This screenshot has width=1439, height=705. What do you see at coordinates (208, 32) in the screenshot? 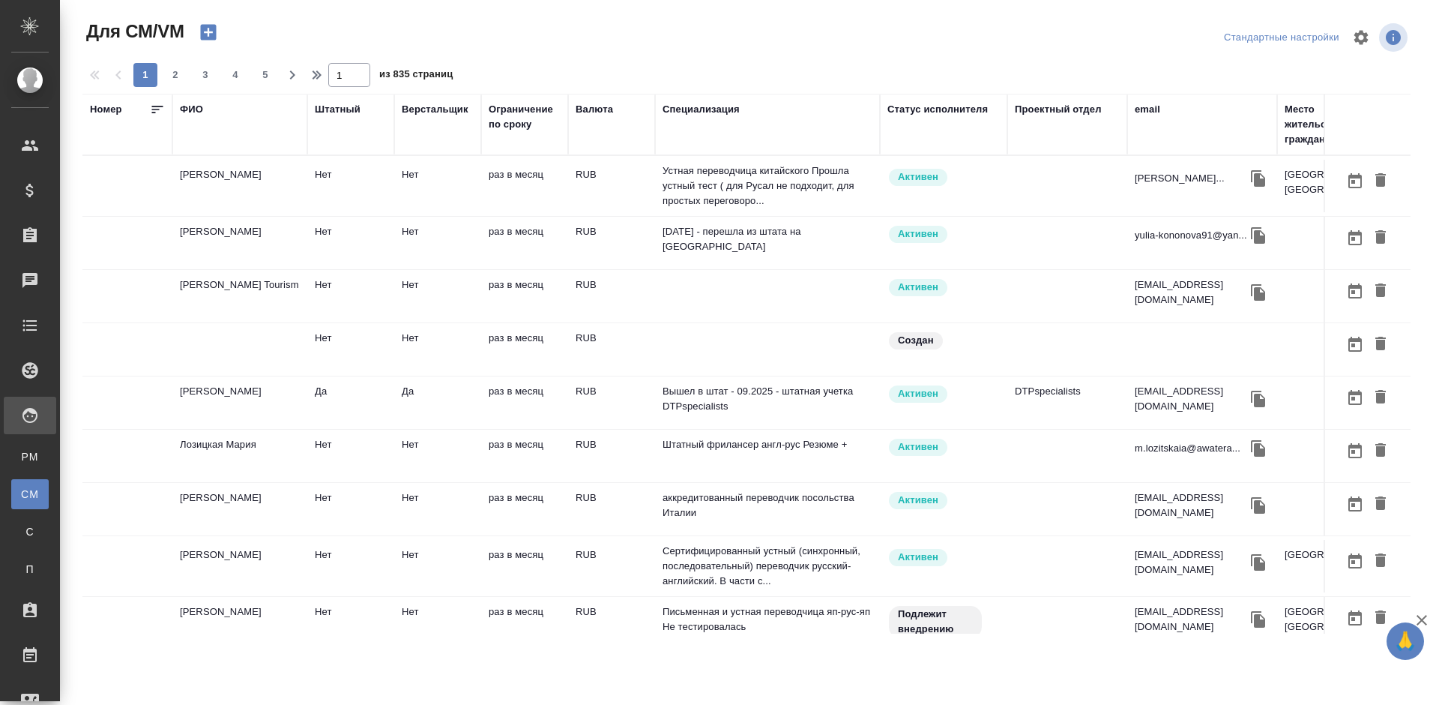
I see `button: Создать` at bounding box center [208, 32].